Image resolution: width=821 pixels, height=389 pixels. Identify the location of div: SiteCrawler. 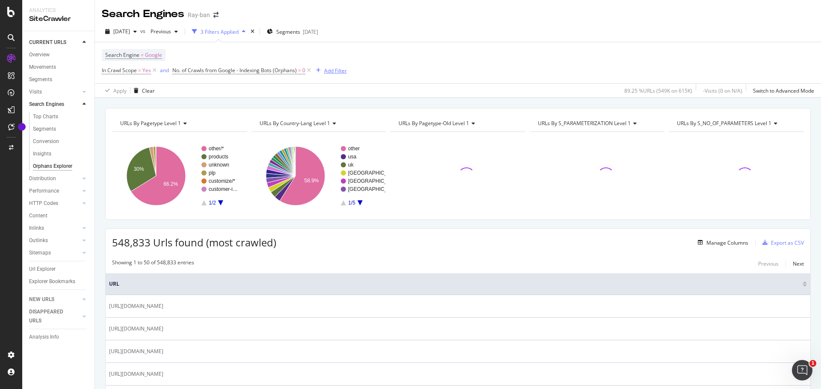
(58, 19).